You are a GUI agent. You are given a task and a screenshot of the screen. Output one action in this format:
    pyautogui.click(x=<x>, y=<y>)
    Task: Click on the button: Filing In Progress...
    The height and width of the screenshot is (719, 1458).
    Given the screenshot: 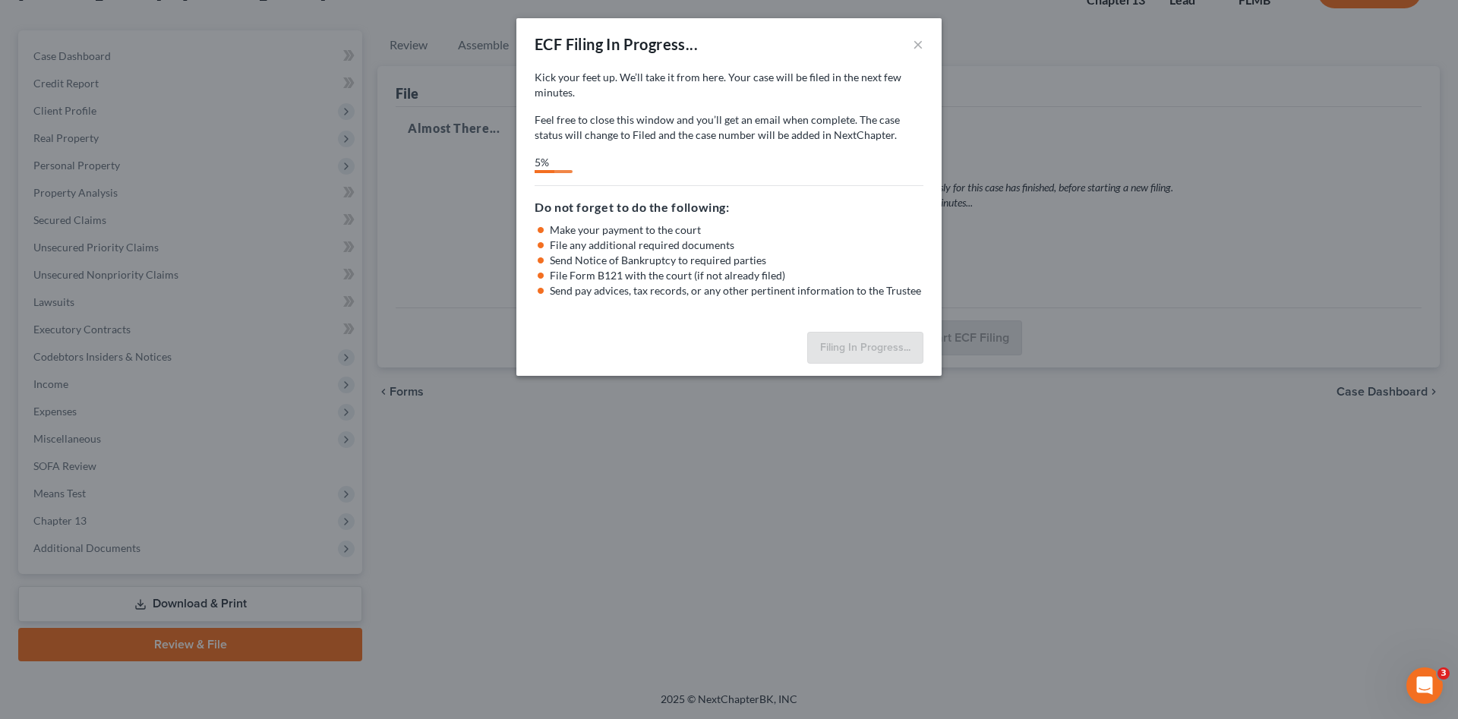 What is the action you would take?
    pyautogui.click(x=865, y=348)
    